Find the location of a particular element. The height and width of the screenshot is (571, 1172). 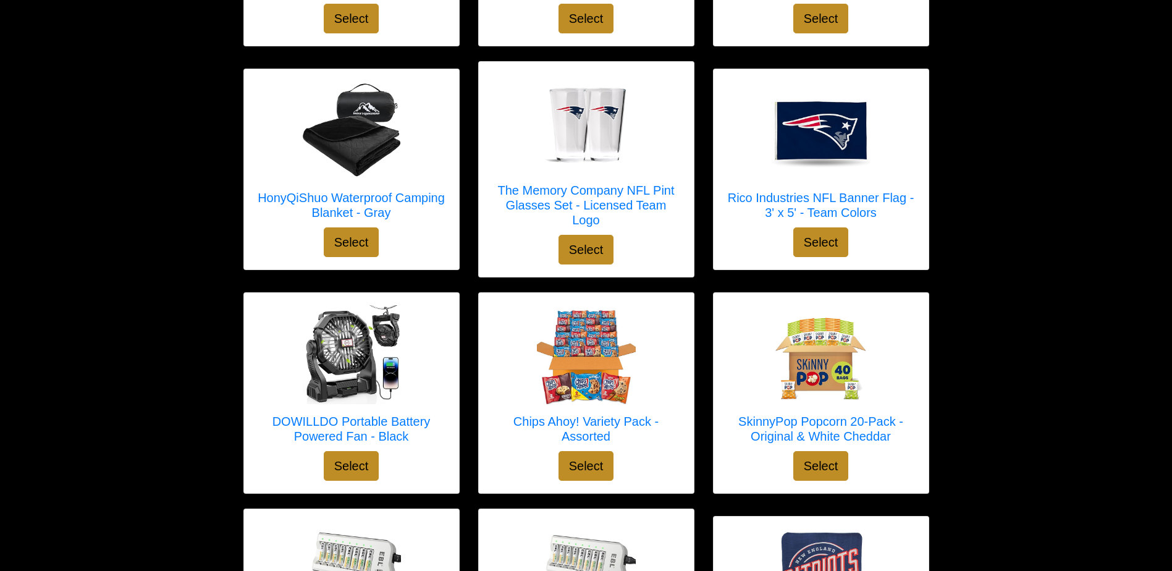

img: The Memory Company NFL Pint Glasses Set - Licensed Team Logo is located at coordinates (586, 124).